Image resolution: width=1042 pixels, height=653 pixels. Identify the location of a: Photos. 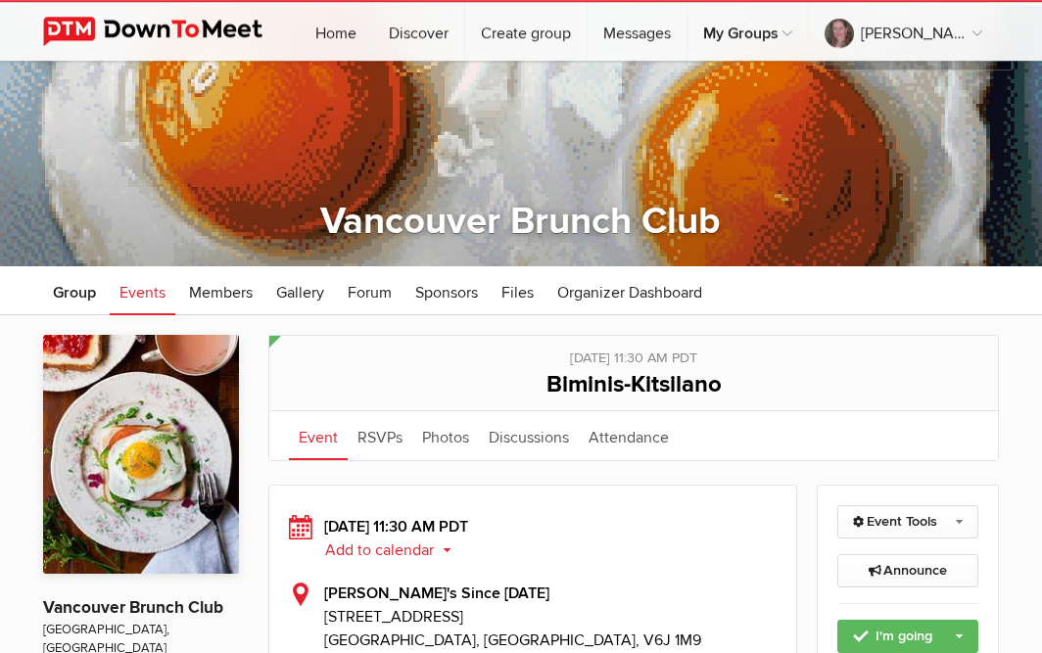
(446, 436).